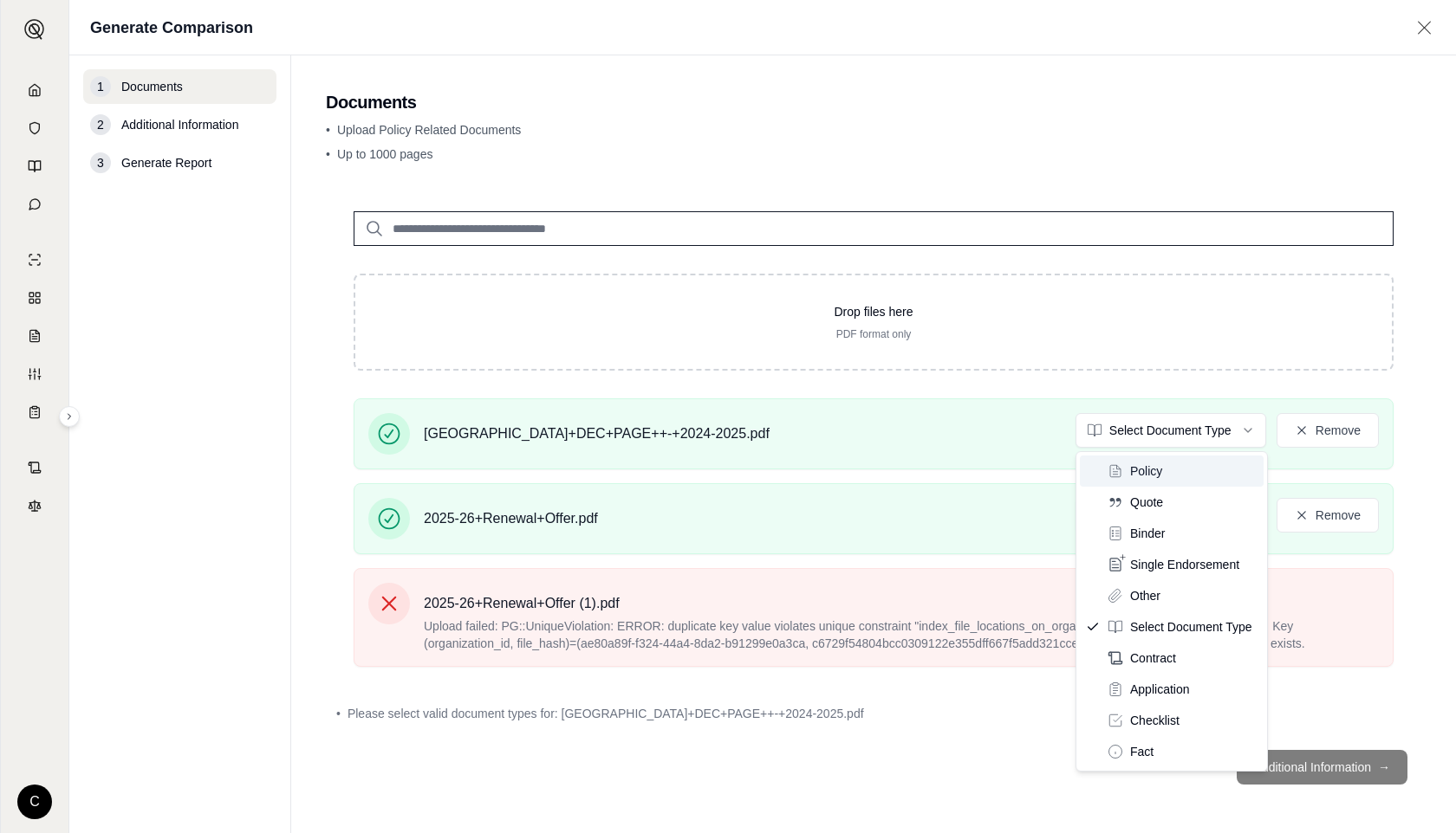 This screenshot has width=1456, height=833. Describe the element at coordinates (1184, 564) in the screenshot. I see `span: Single Endorsement` at that location.